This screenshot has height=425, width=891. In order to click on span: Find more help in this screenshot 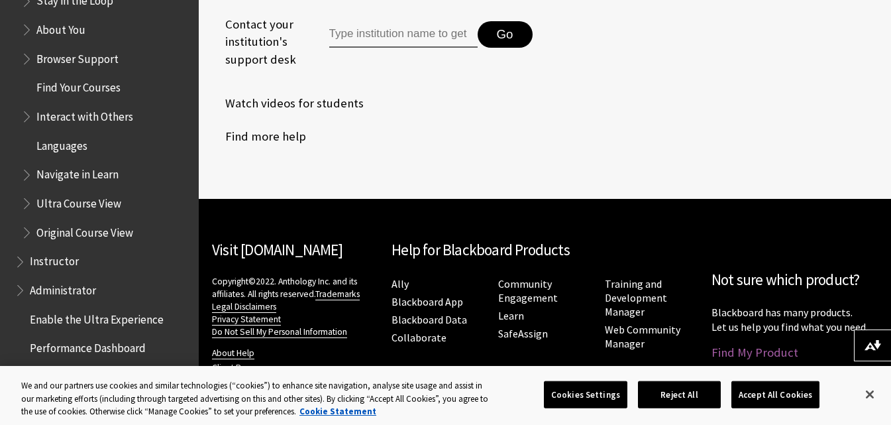, I will do `click(259, 137)`.